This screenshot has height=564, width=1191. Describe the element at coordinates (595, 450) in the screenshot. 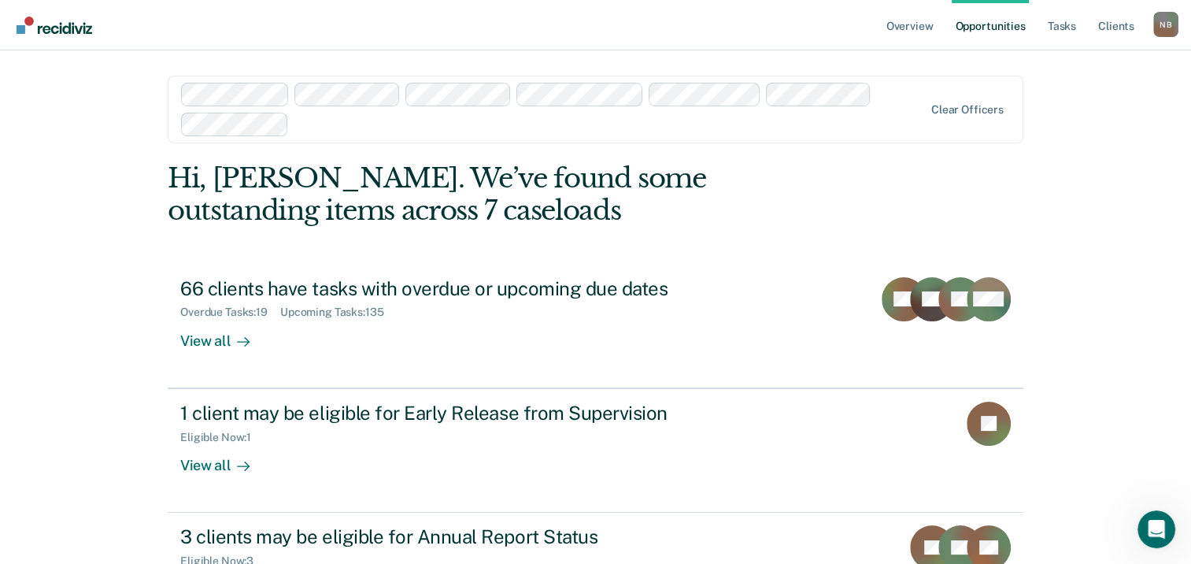

I see `a: 1 client may be eligible for Early Release from SupervisionEligible Now:1View all` at that location.